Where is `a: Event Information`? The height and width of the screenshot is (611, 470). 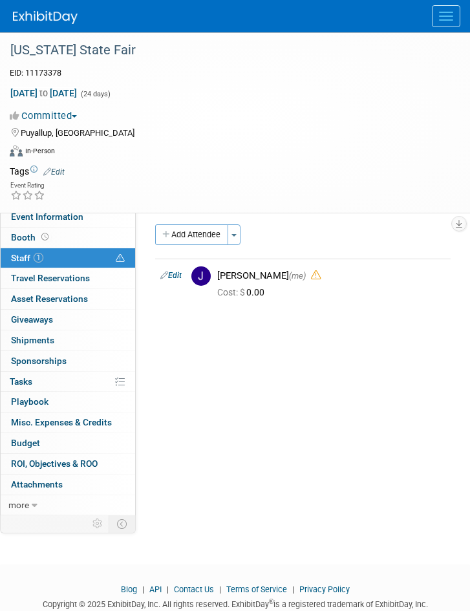
a: Event Information is located at coordinates (68, 217).